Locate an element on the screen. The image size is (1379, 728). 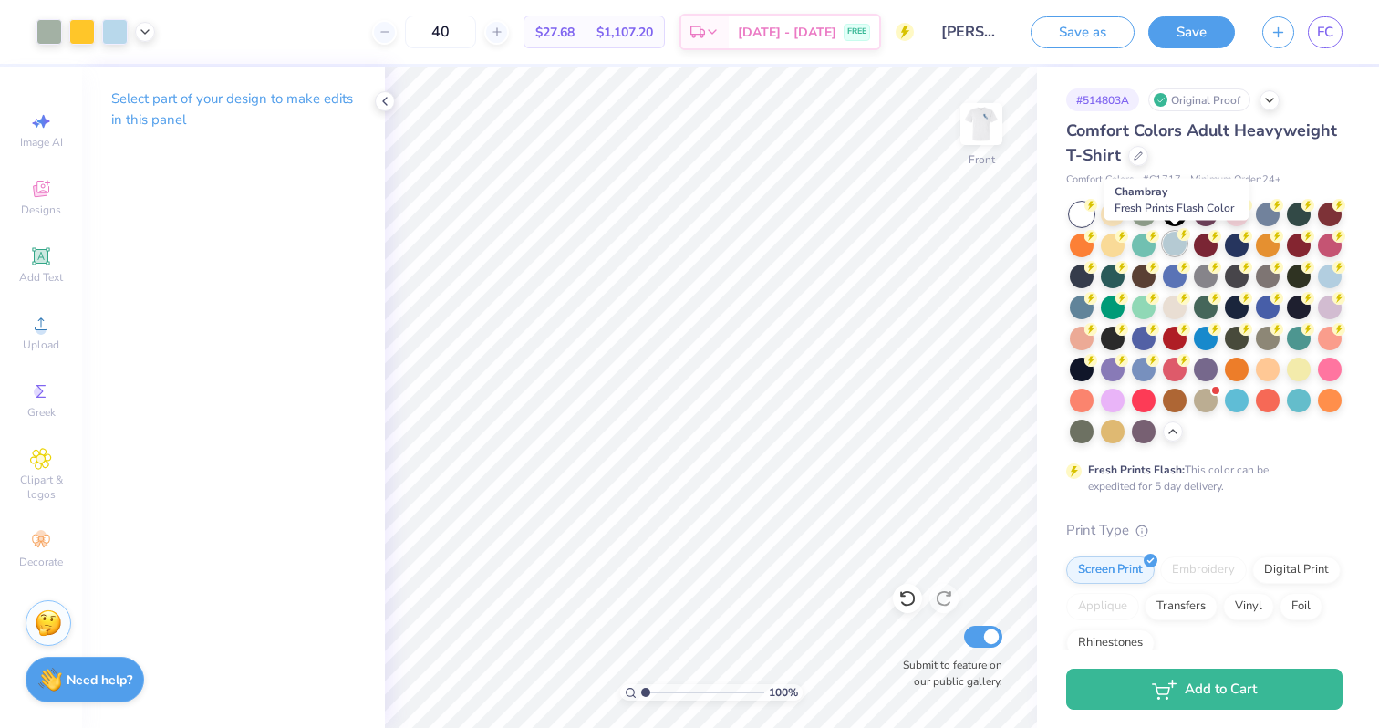
img: Front is located at coordinates (981, 124).